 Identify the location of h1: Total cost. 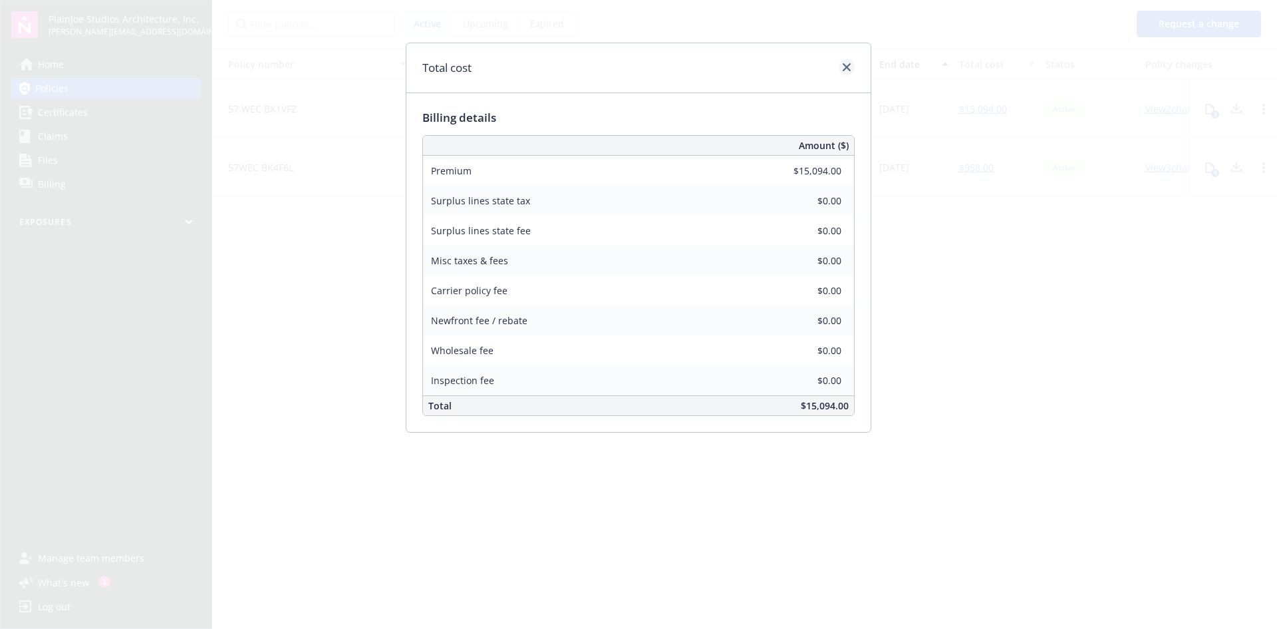
(447, 68).